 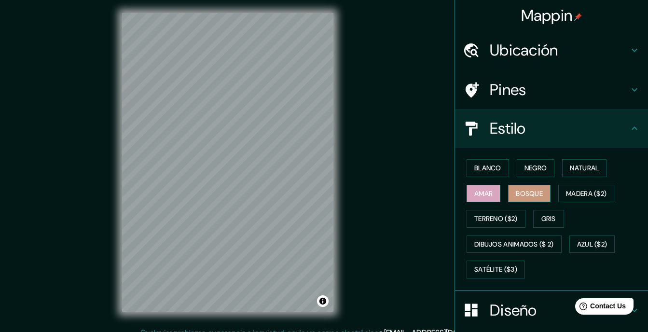 I want to click on font: Natural, so click(x=585, y=168).